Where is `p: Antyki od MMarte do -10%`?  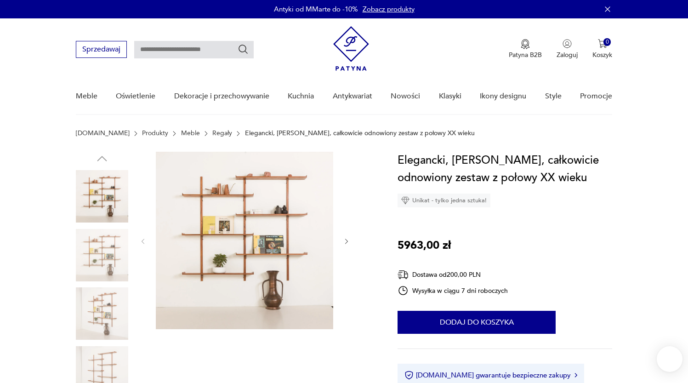
p: Antyki od MMarte do -10% is located at coordinates (316, 9).